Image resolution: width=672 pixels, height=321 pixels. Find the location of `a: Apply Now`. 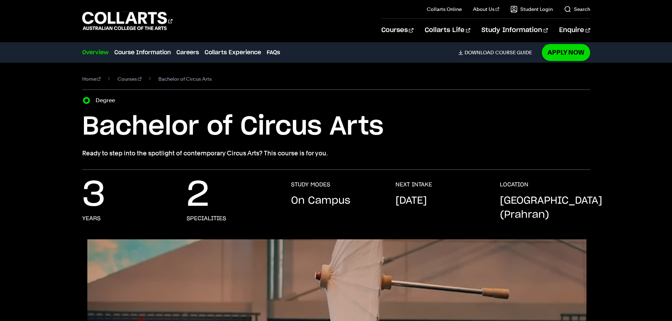

a: Apply Now is located at coordinates (566, 52).